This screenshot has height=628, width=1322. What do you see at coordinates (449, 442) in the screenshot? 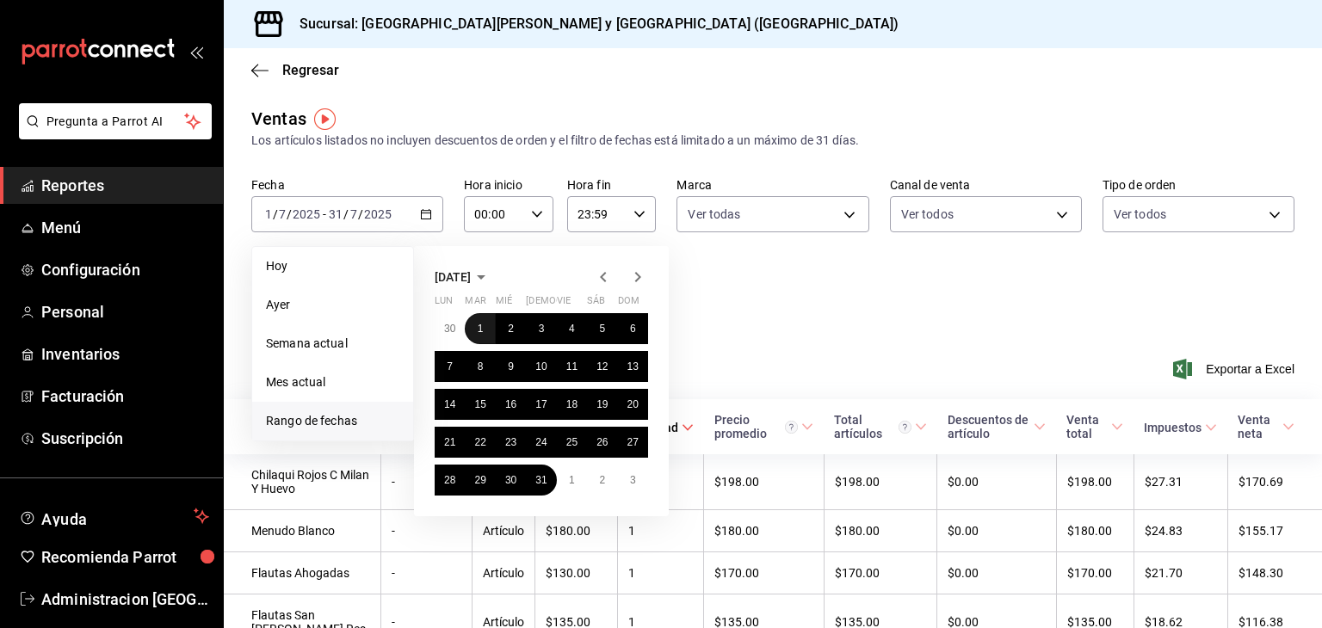
I see `button: 21 de julio de 2025` at bounding box center [449, 442].